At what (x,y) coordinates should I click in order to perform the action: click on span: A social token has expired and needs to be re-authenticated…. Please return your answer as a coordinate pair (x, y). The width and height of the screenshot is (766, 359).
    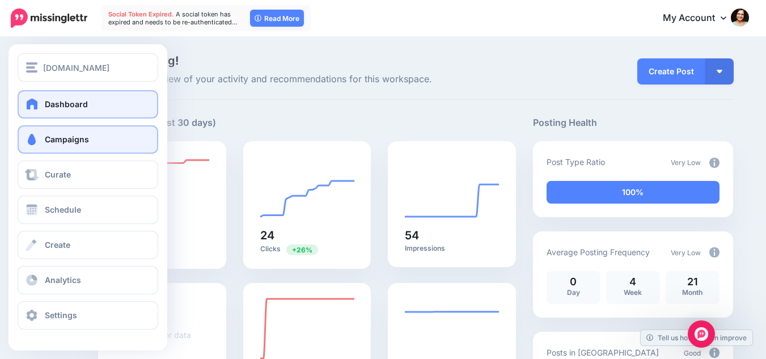
    Looking at the image, I should click on (173, 18).